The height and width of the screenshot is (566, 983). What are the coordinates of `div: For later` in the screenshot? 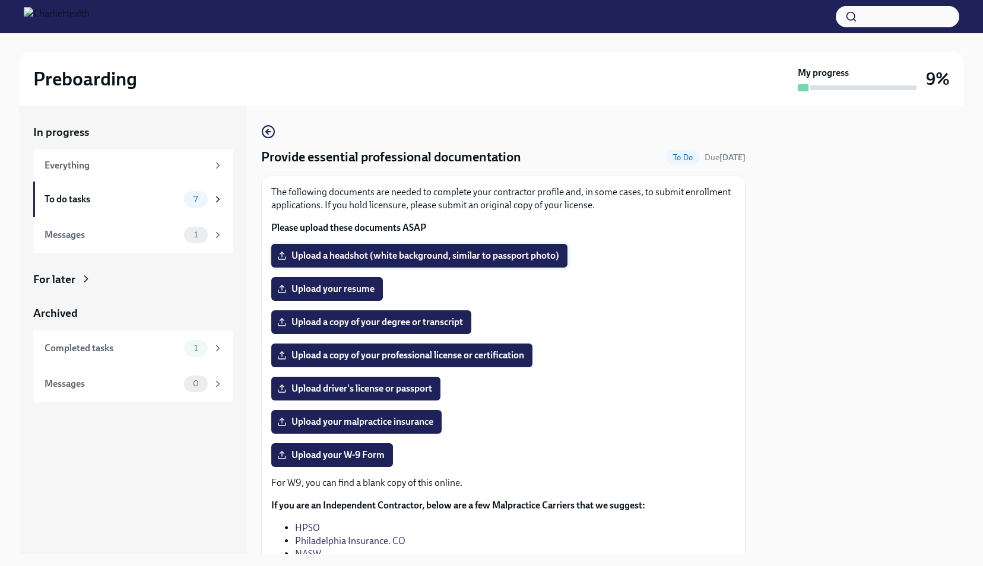 It's located at (54, 280).